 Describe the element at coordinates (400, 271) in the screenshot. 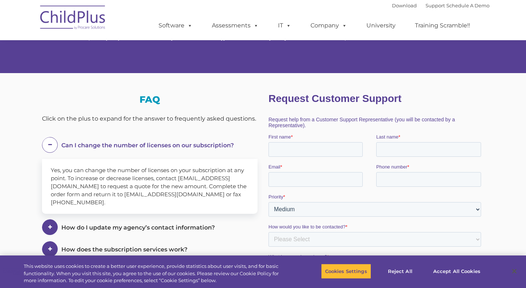

I see `button: Reject All` at that location.